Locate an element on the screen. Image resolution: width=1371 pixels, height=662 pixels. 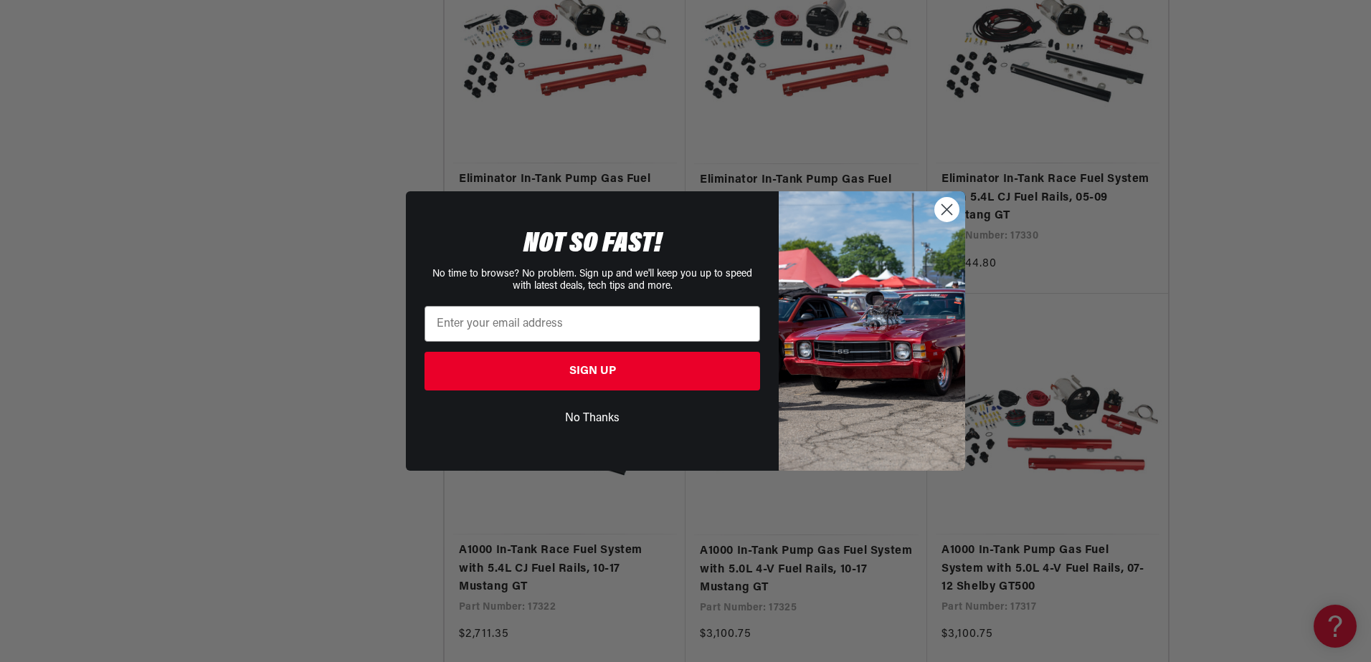
button: Close dialog is located at coordinates (946, 209).